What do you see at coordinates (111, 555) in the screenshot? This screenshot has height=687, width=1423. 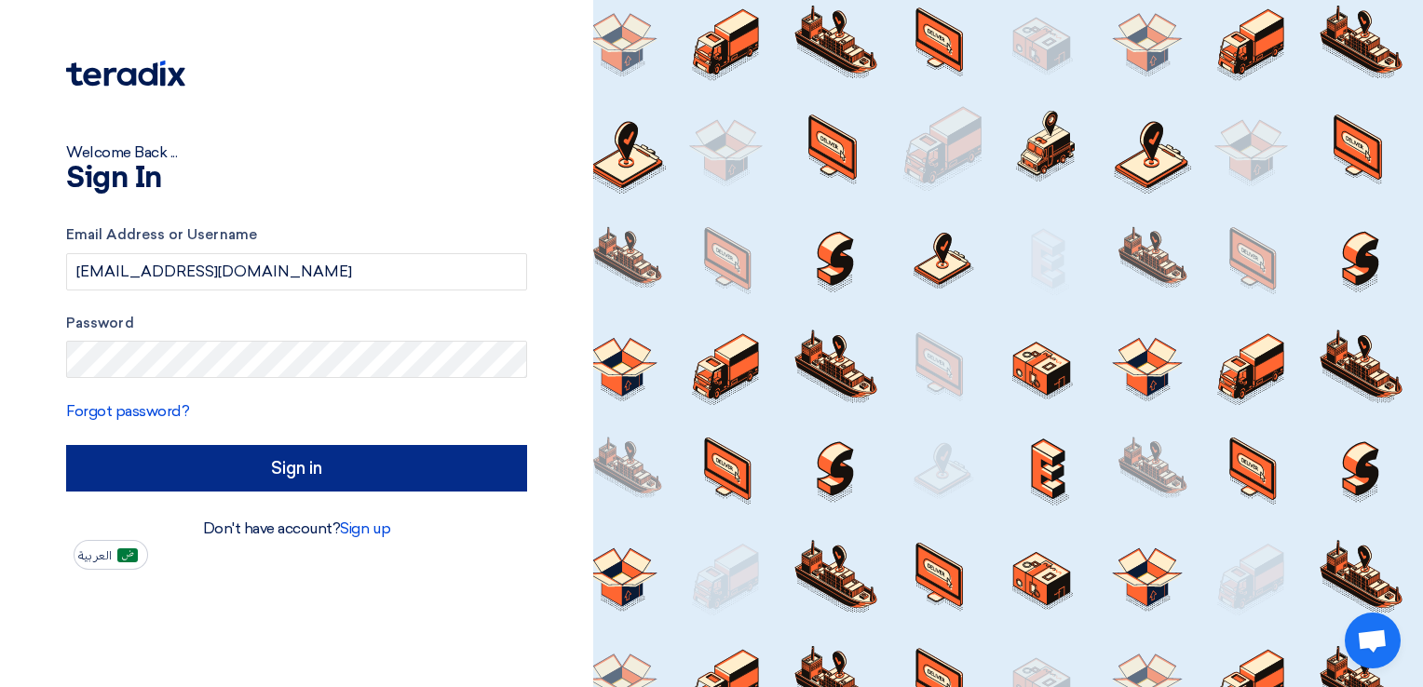 I see `button: العربية` at bounding box center [111, 555].